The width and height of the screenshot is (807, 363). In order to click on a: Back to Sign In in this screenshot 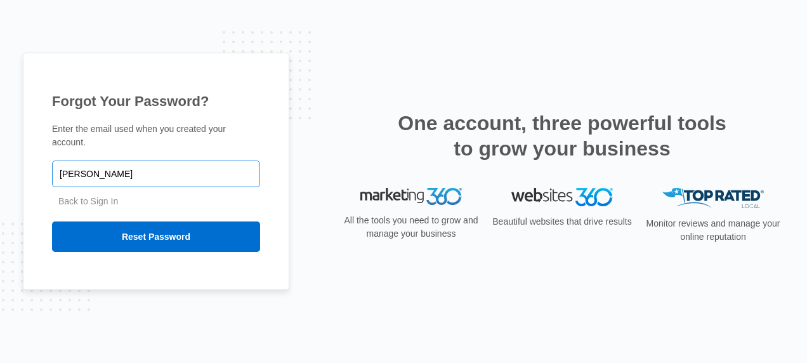, I will do `click(88, 201)`.